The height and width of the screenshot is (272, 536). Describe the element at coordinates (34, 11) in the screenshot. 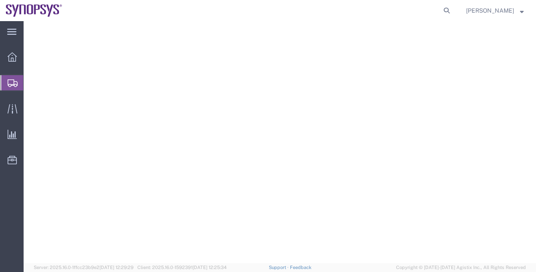

I see `img: logo` at that location.